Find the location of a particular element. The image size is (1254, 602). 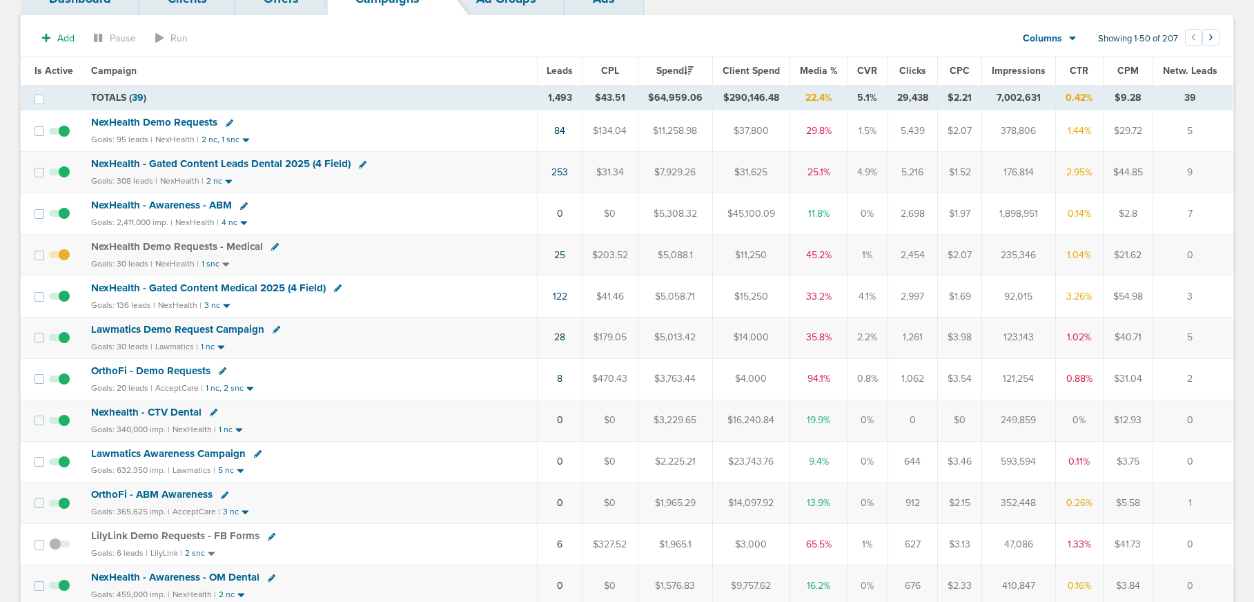

span: Columns is located at coordinates (1042, 39).